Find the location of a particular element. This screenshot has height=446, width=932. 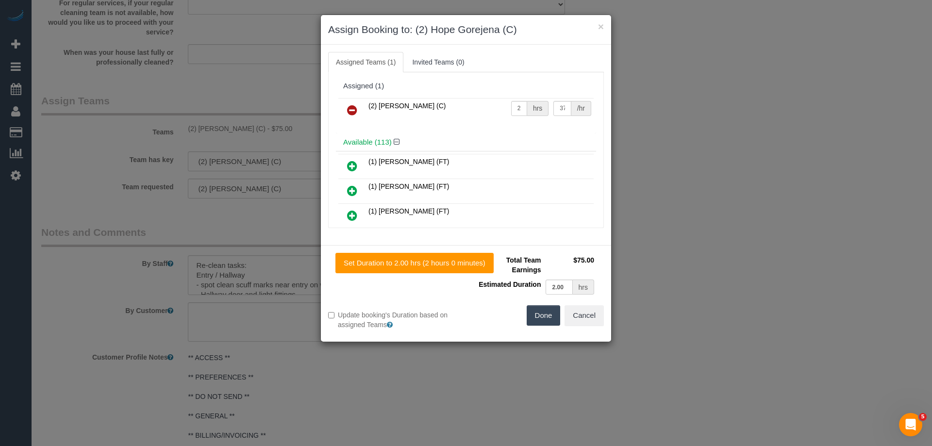

label: Update booking's Duration based on assigned Teams is located at coordinates (393, 320).